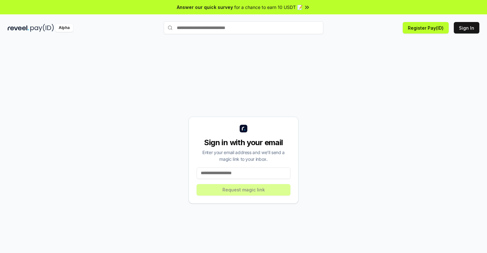 The width and height of the screenshot is (487, 253). I want to click on div: Sign in with your email, so click(243, 143).